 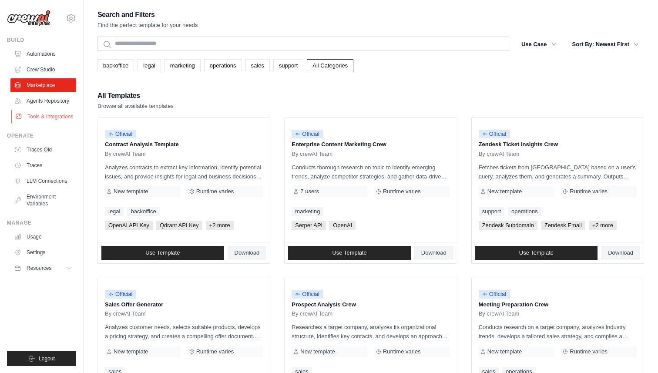 I want to click on span: OpenAI API Key, so click(x=129, y=225).